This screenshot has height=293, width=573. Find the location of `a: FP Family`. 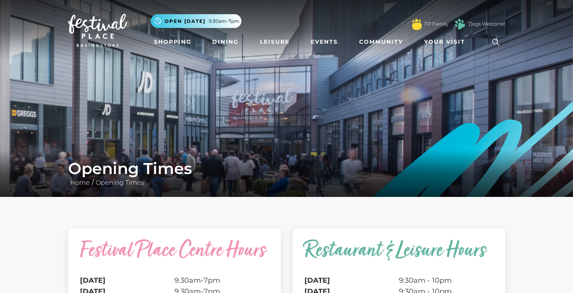

a: FP Family is located at coordinates (436, 24).